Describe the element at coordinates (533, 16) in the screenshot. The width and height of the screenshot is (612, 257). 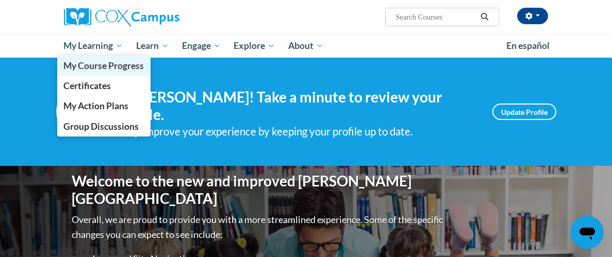
I see `button: Account Settings` at that location.